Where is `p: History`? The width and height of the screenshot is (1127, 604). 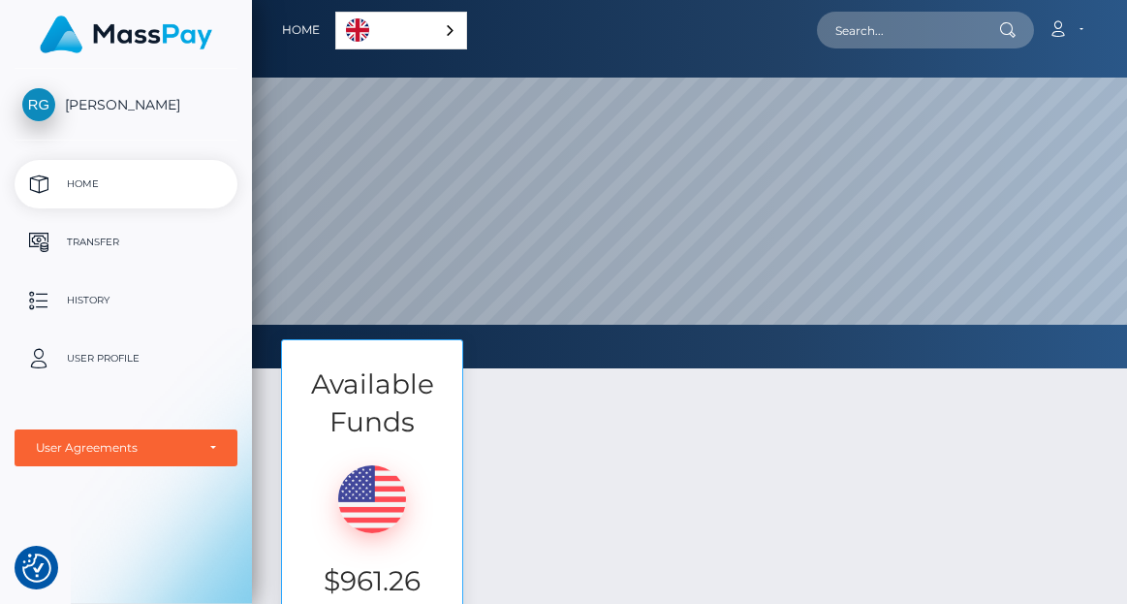 p: History is located at coordinates (126, 300).